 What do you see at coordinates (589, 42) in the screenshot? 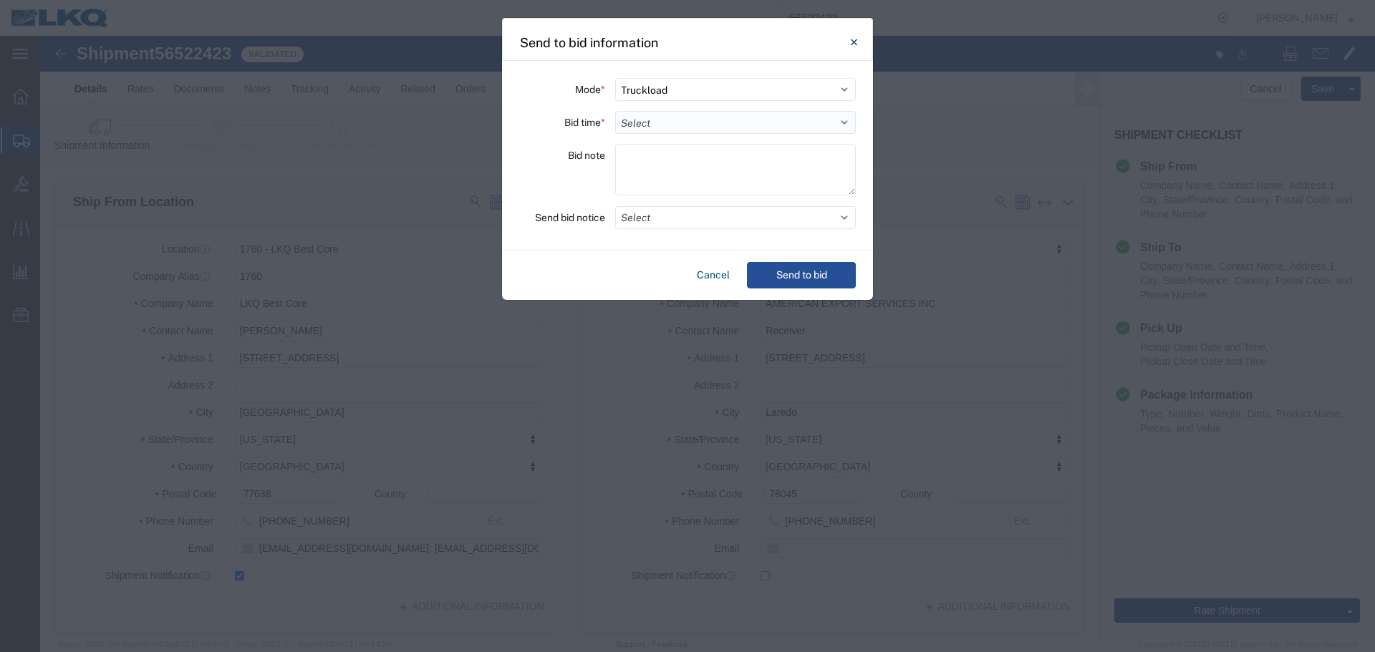
I see `h4: Send to bid information` at bounding box center [589, 42].